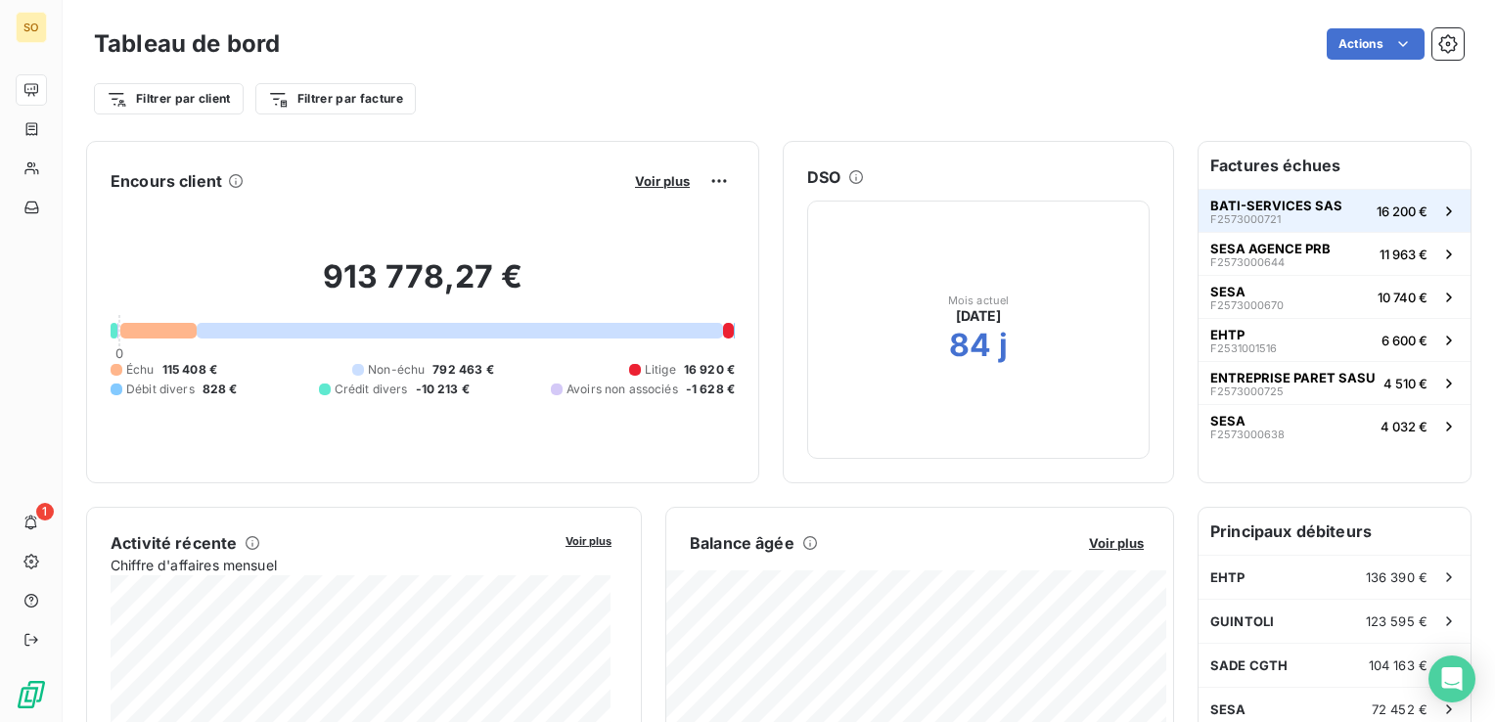 This screenshot has width=1495, height=722. What do you see at coordinates (220, 389) in the screenshot?
I see `span: 828 €` at bounding box center [220, 389].